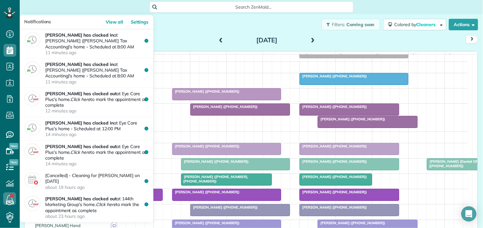 Image resolution: width=483 pixels, height=228 pixels. What do you see at coordinates (339, 25) in the screenshot?
I see `span: Filters:` at bounding box center [339, 25].